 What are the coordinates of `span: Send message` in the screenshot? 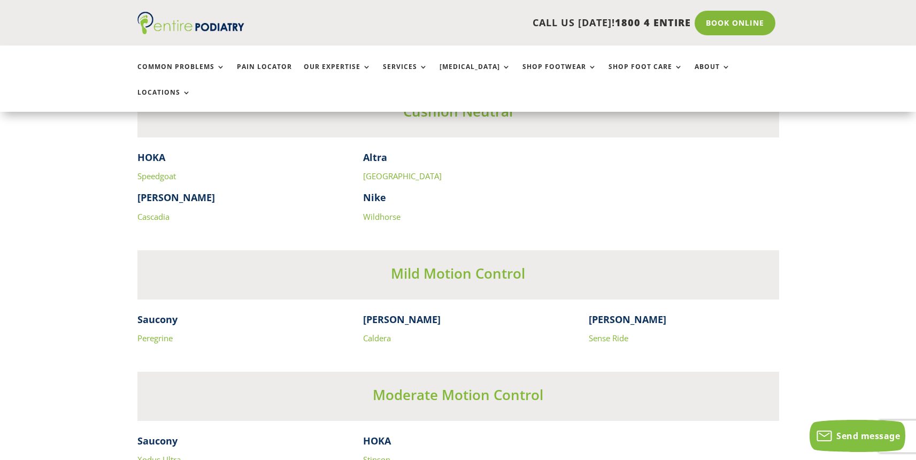 It's located at (868, 436).